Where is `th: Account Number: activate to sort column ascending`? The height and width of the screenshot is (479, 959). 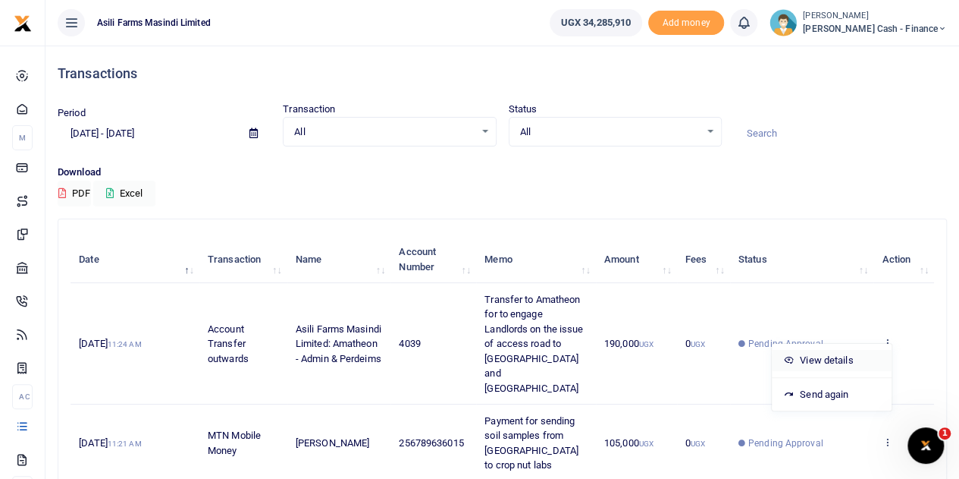 th: Account Number: activate to sort column ascending is located at coordinates (433, 259).